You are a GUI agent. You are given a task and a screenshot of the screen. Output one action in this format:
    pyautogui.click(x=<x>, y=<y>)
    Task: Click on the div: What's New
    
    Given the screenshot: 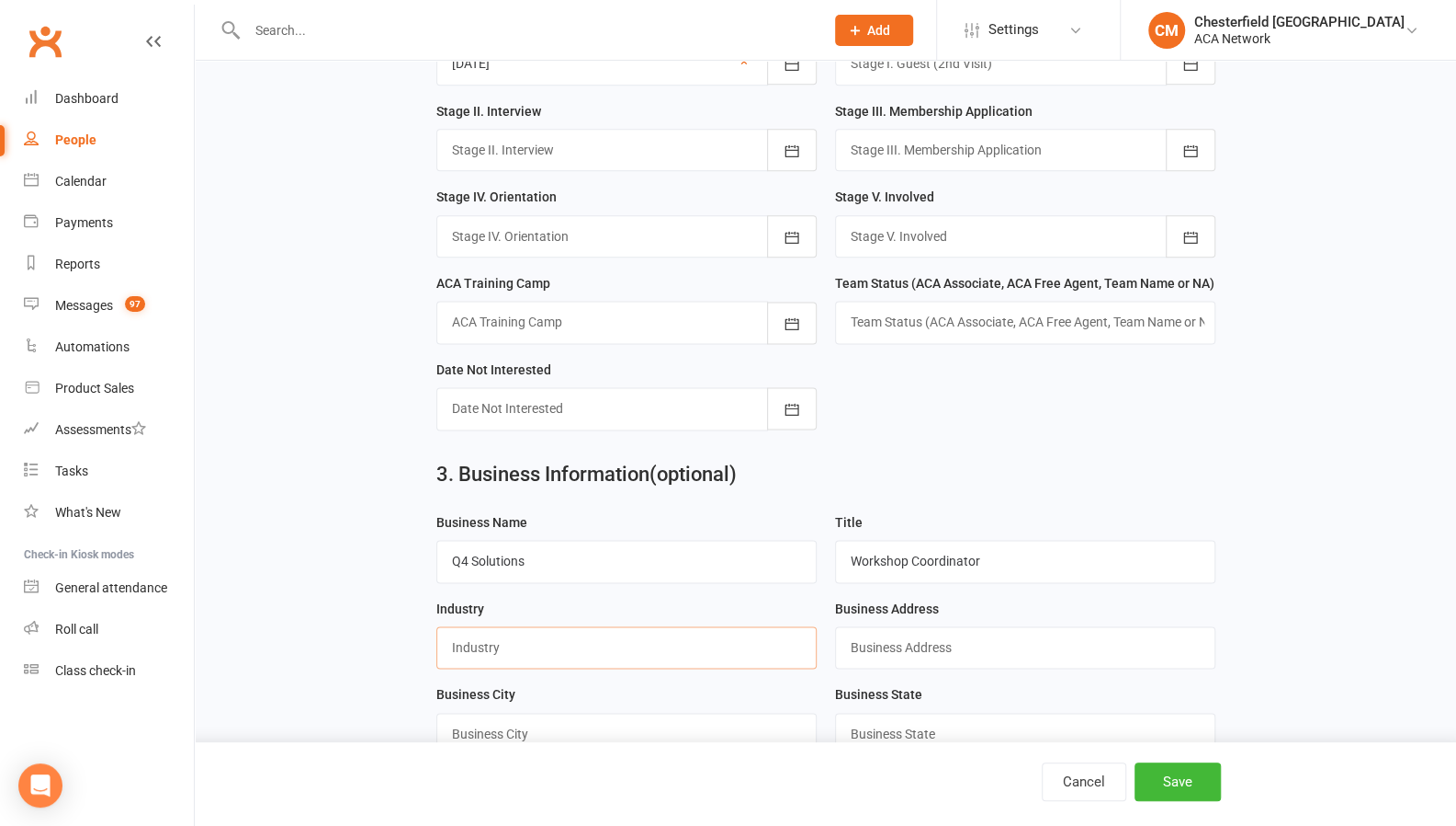 What is the action you would take?
    pyautogui.click(x=88, y=512)
    